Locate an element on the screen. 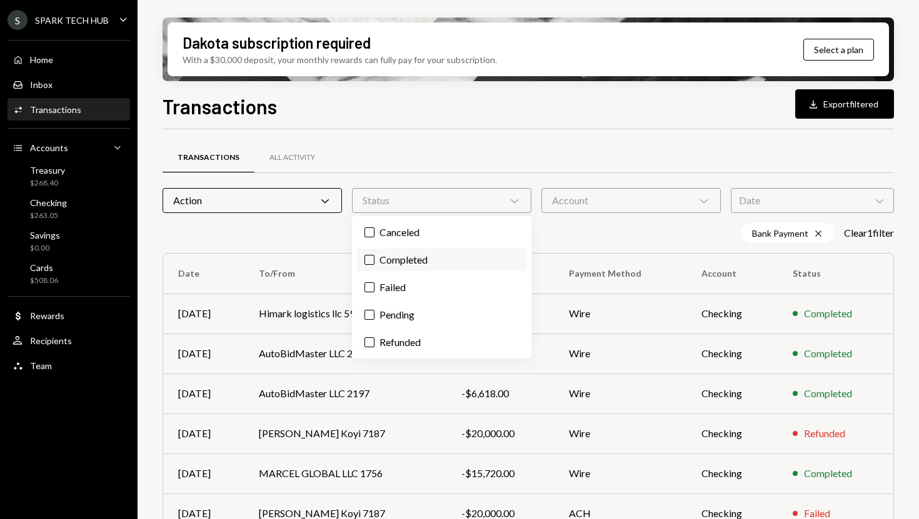 This screenshot has width=919, height=519. label: Canceled is located at coordinates (441, 232).